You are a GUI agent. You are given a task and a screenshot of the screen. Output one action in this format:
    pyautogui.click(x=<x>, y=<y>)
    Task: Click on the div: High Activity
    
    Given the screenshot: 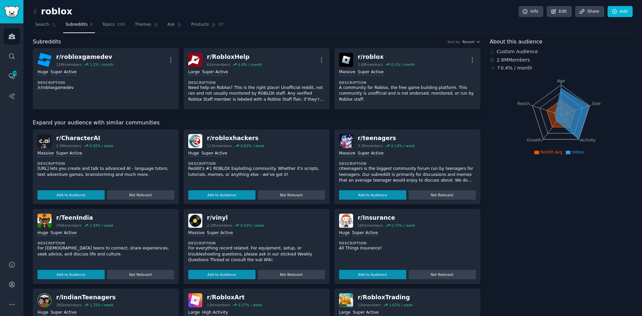 What is the action you would take?
    pyautogui.click(x=215, y=313)
    